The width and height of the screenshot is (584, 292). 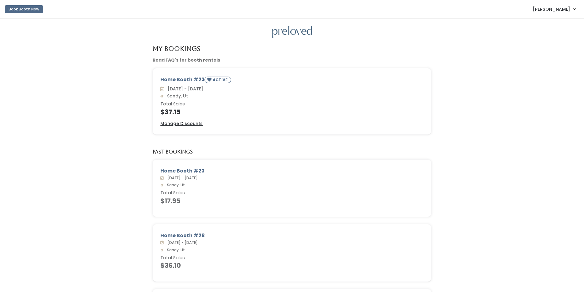 I want to click on h4: $37.15, so click(x=292, y=112).